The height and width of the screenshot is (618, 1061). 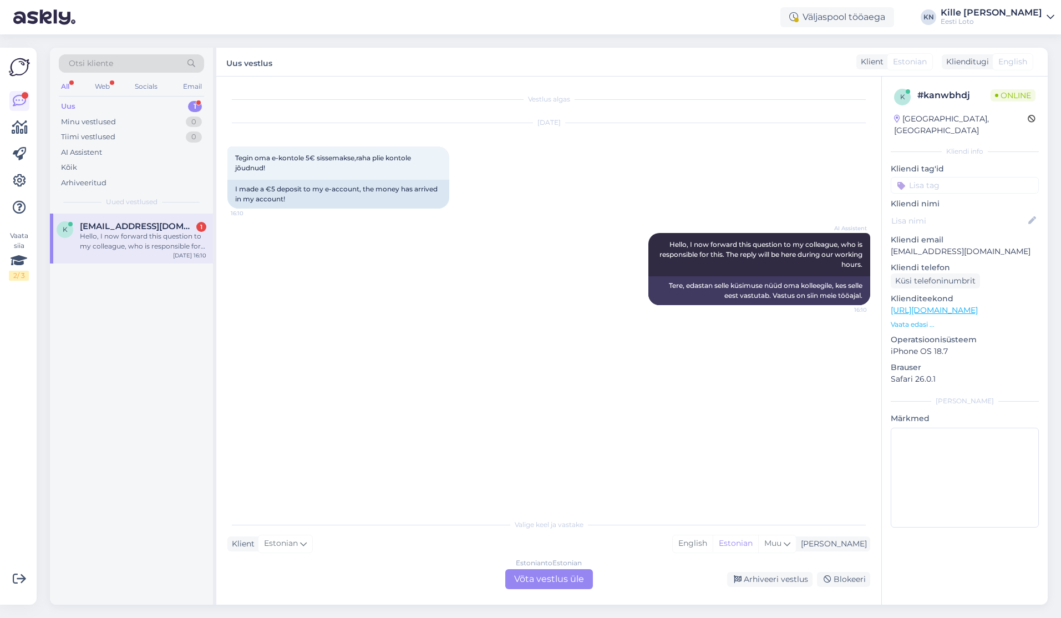 I want to click on span: Hello, I now forward this question to my colleague, who is responsible for this. The reply will b..., so click(x=762, y=254).